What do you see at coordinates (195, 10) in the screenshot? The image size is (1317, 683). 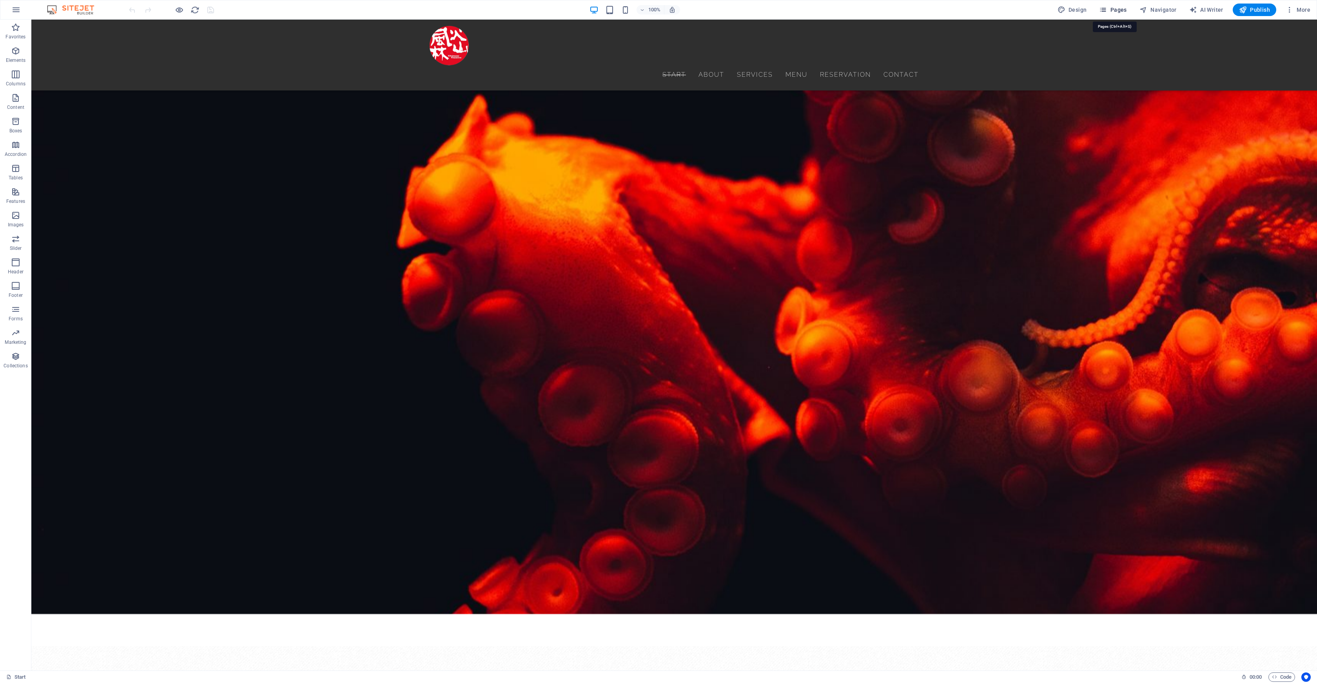 I see `i: Reload page` at bounding box center [195, 10].